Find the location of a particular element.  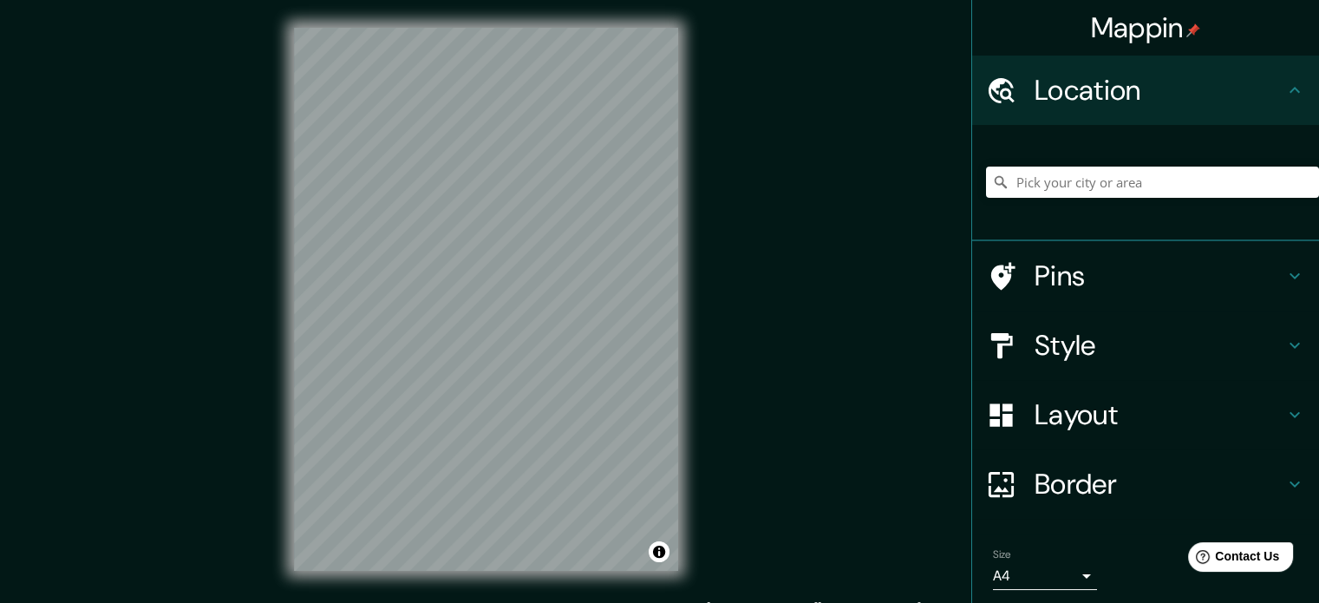

div: Pins is located at coordinates (1146, 276).